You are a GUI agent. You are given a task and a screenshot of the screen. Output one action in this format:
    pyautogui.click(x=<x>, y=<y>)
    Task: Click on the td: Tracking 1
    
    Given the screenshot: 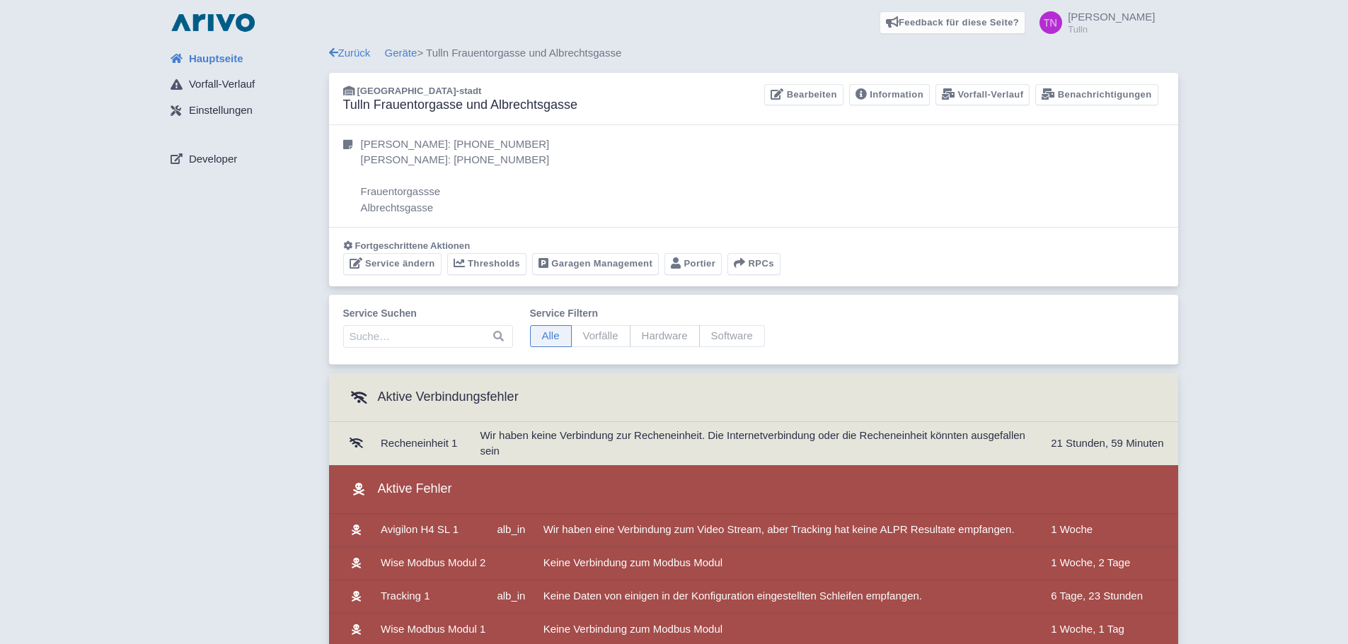 What is the action you would take?
    pyautogui.click(x=433, y=596)
    